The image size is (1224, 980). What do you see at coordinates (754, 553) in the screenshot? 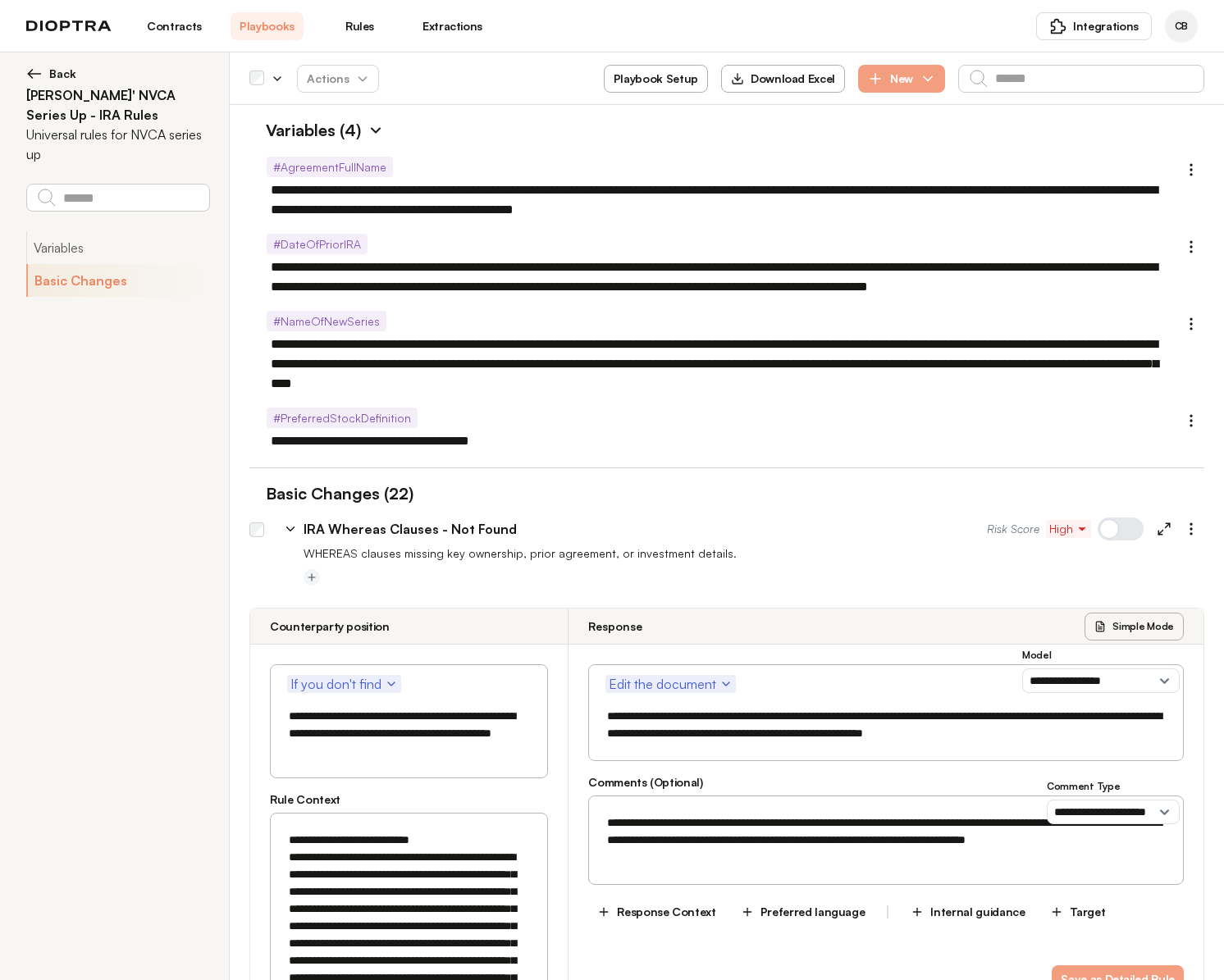
I see `p: WHEREAS clauses missing key ownership, prior agreement, or investment details.` at bounding box center [754, 553].